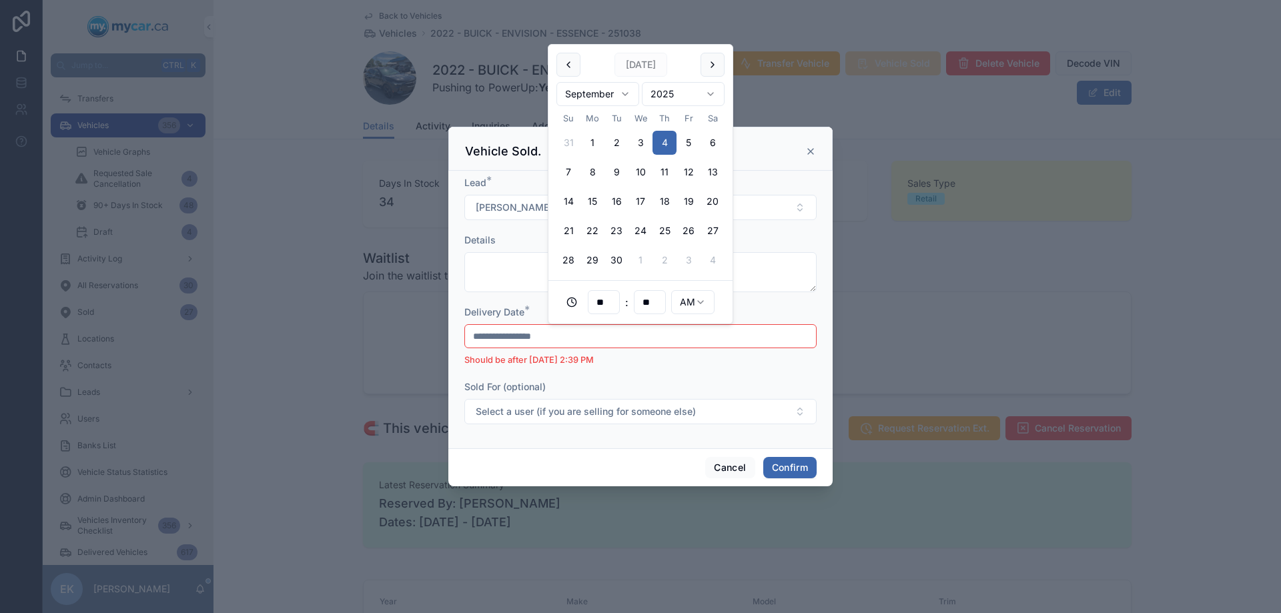  I want to click on button: Sunday, September 21st, 2025, so click(569, 231).